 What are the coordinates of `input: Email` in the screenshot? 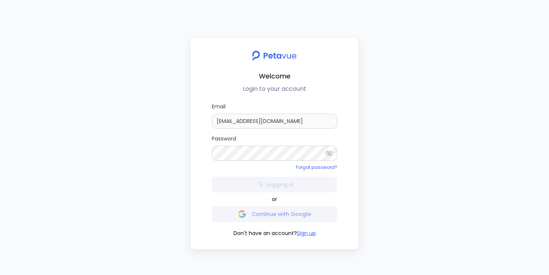 It's located at (275, 121).